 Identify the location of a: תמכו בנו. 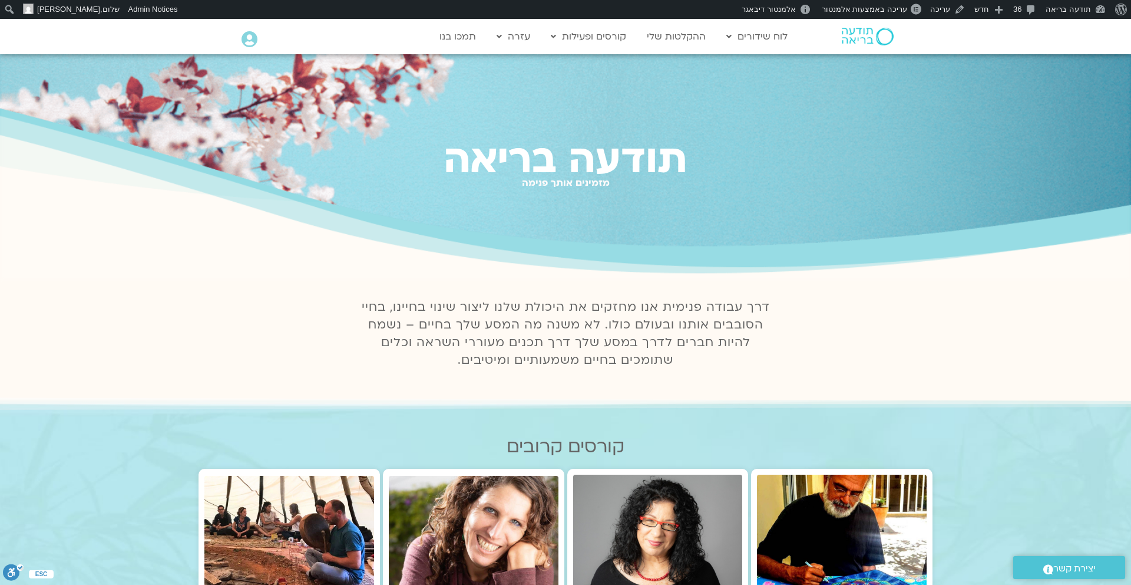
(458, 37).